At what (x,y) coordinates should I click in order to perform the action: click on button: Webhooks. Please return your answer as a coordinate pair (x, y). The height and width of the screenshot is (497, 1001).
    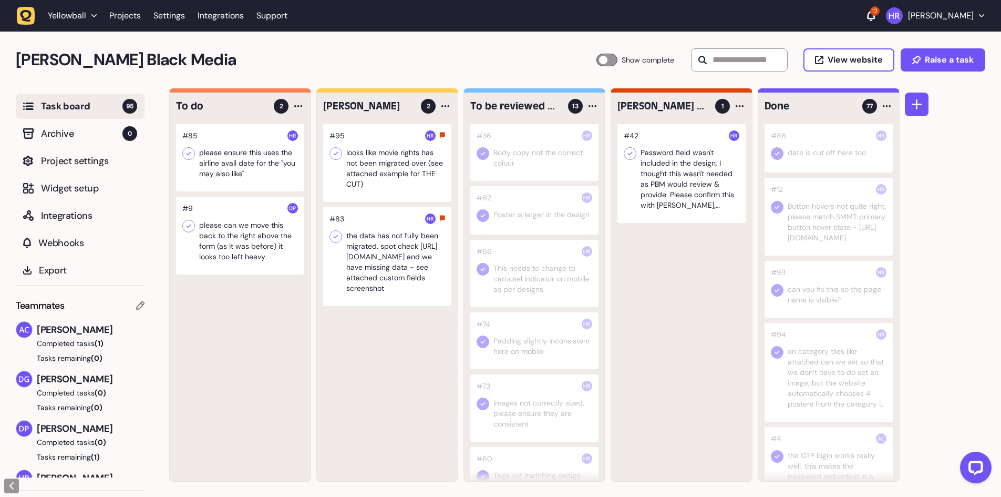
    Looking at the image, I should click on (80, 243).